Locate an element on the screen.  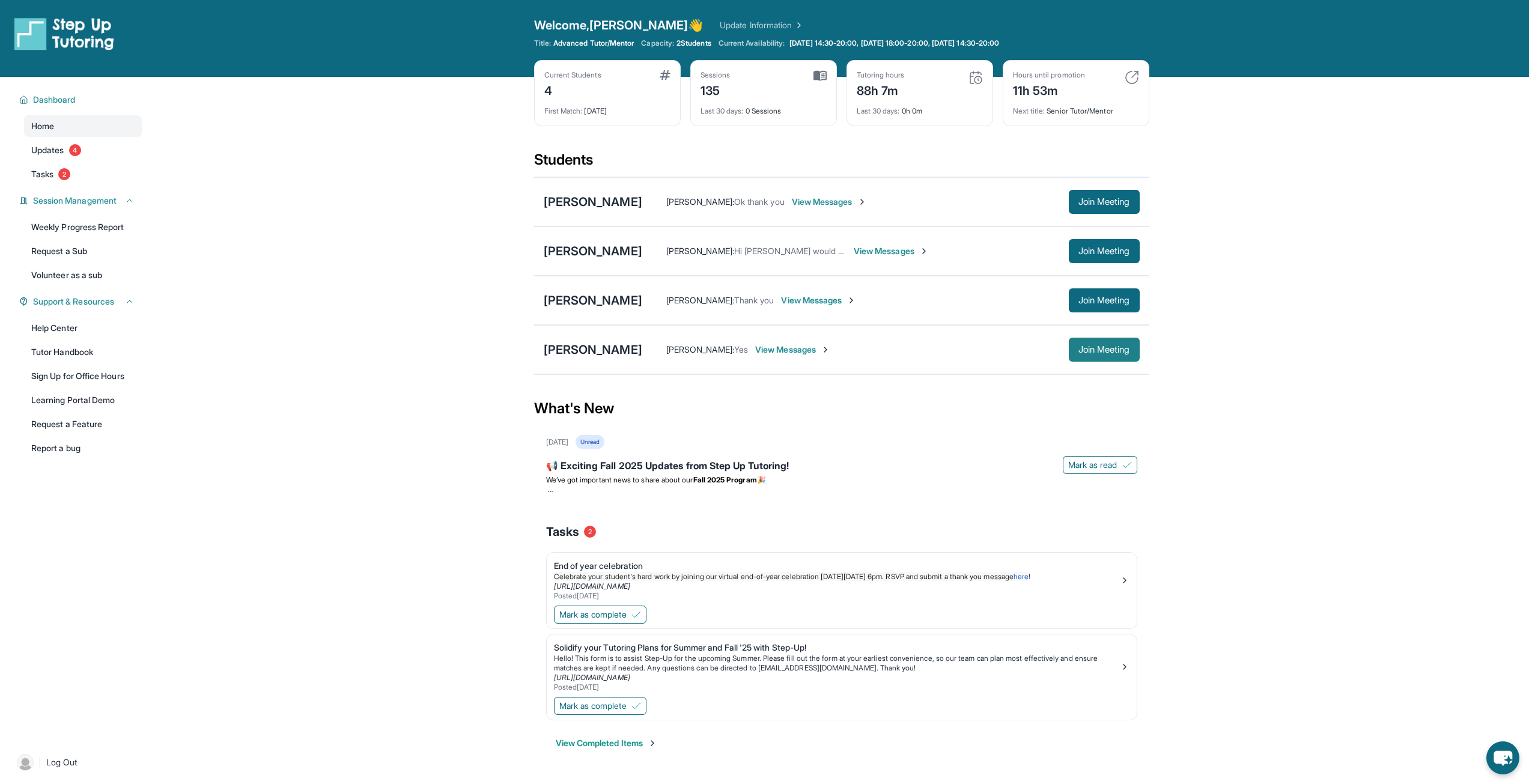
span: Log Out is located at coordinates (62, 762).